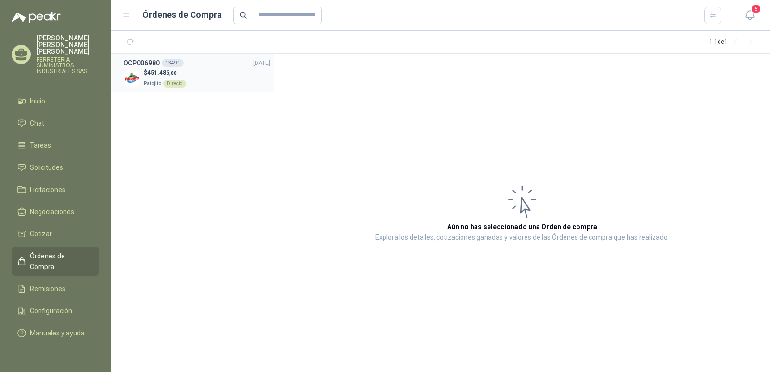  I want to click on a: Licitaciones, so click(55, 190).